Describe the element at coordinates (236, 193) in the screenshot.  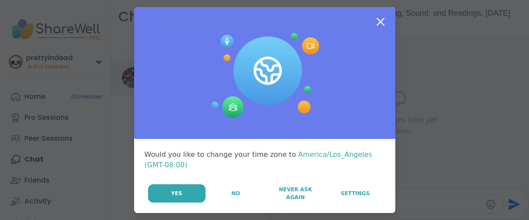
I see `button: No` at that location.